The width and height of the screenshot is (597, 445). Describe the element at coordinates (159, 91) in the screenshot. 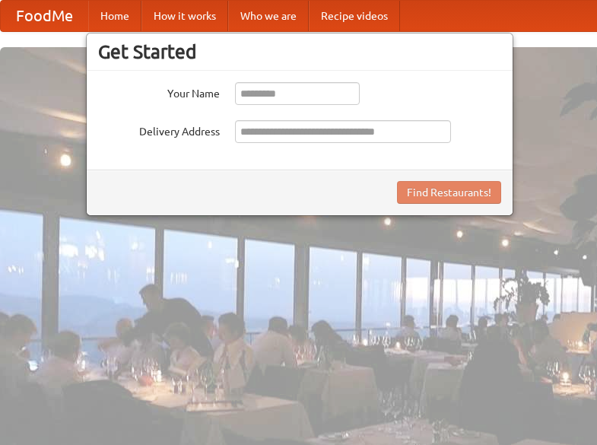

I see `label: Your Name` at that location.